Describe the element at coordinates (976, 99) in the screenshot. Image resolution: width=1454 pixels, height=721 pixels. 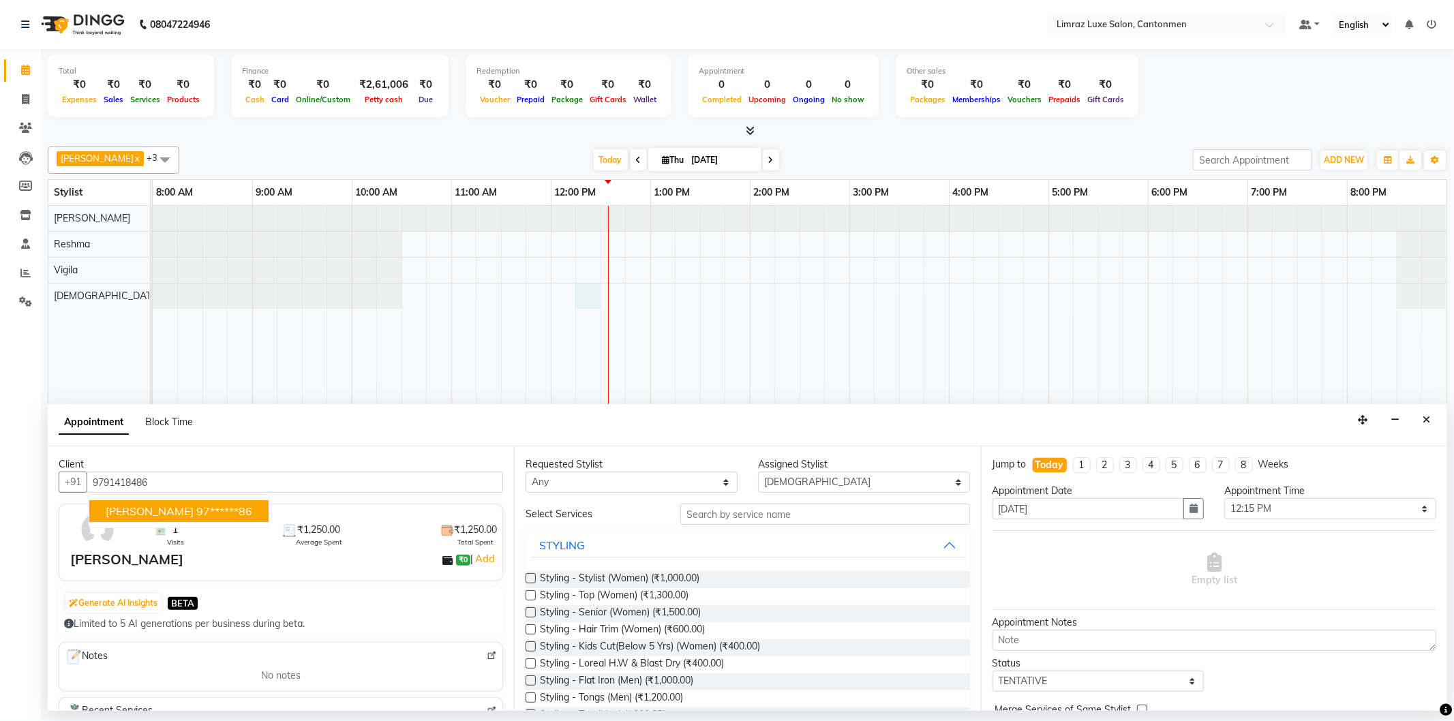
I see `span: Memberships` at that location.